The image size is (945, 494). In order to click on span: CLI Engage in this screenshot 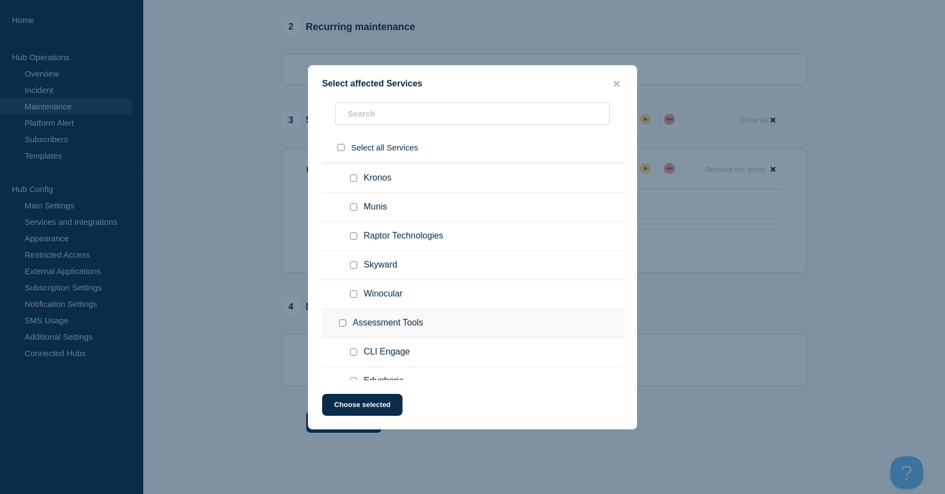, I will do `click(387, 352)`.